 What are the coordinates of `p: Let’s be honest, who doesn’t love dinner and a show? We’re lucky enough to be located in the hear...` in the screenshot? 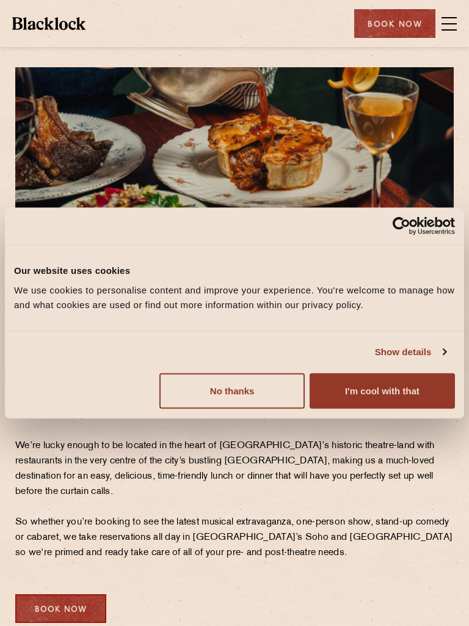 It's located at (235, 491).